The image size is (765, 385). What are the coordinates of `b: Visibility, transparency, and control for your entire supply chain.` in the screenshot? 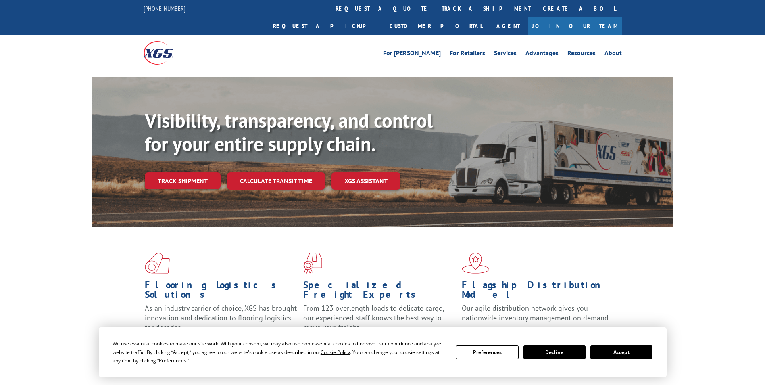 It's located at (289, 132).